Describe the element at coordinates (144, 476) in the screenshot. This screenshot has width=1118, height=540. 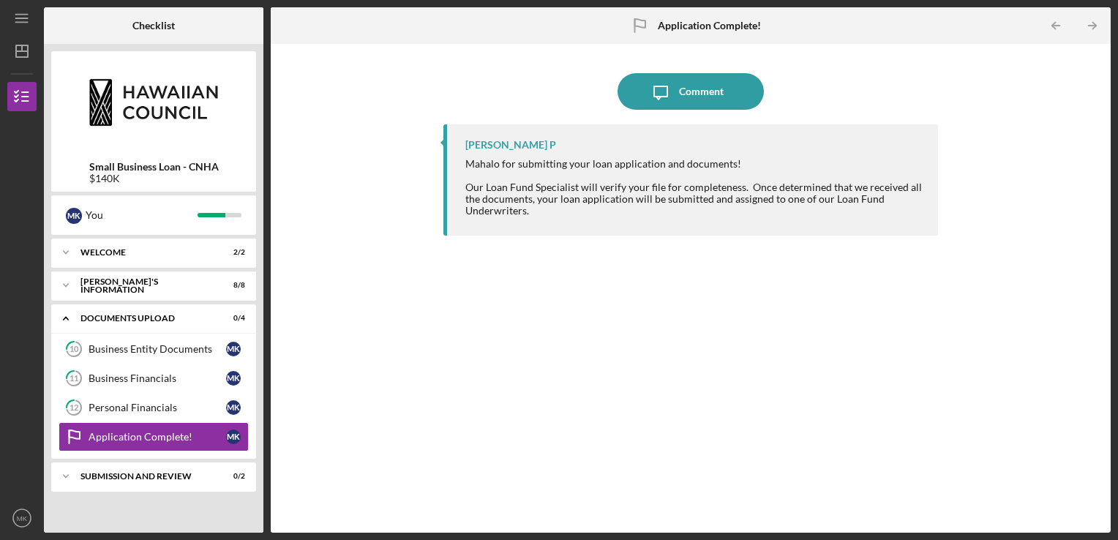
I see `div: SUBMISSION AND REVIEW` at that location.